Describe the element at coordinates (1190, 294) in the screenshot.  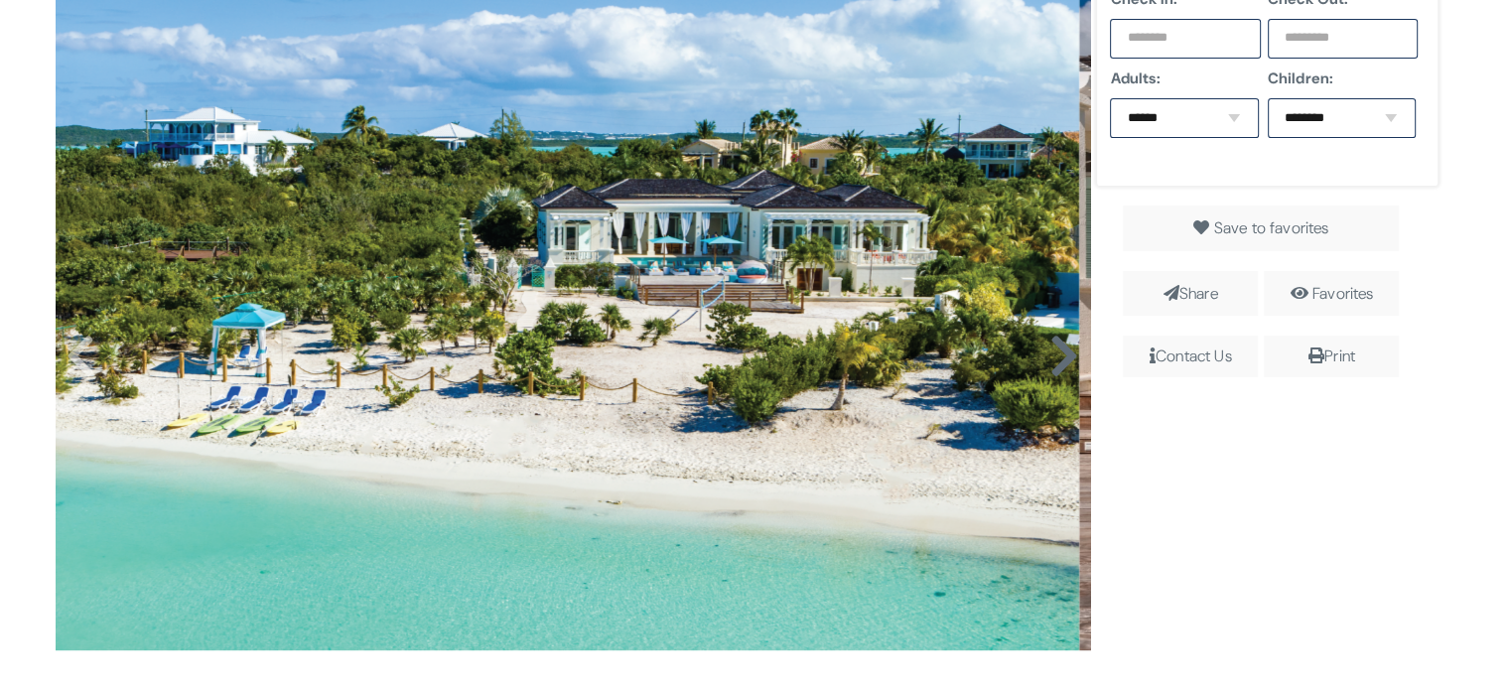
I see `span: Share` at that location.